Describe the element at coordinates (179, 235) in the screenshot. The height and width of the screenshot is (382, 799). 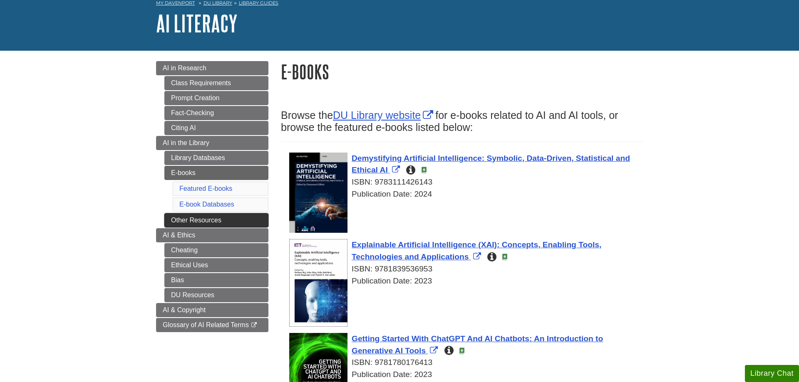
I see `span: AI & Ethics` at that location.